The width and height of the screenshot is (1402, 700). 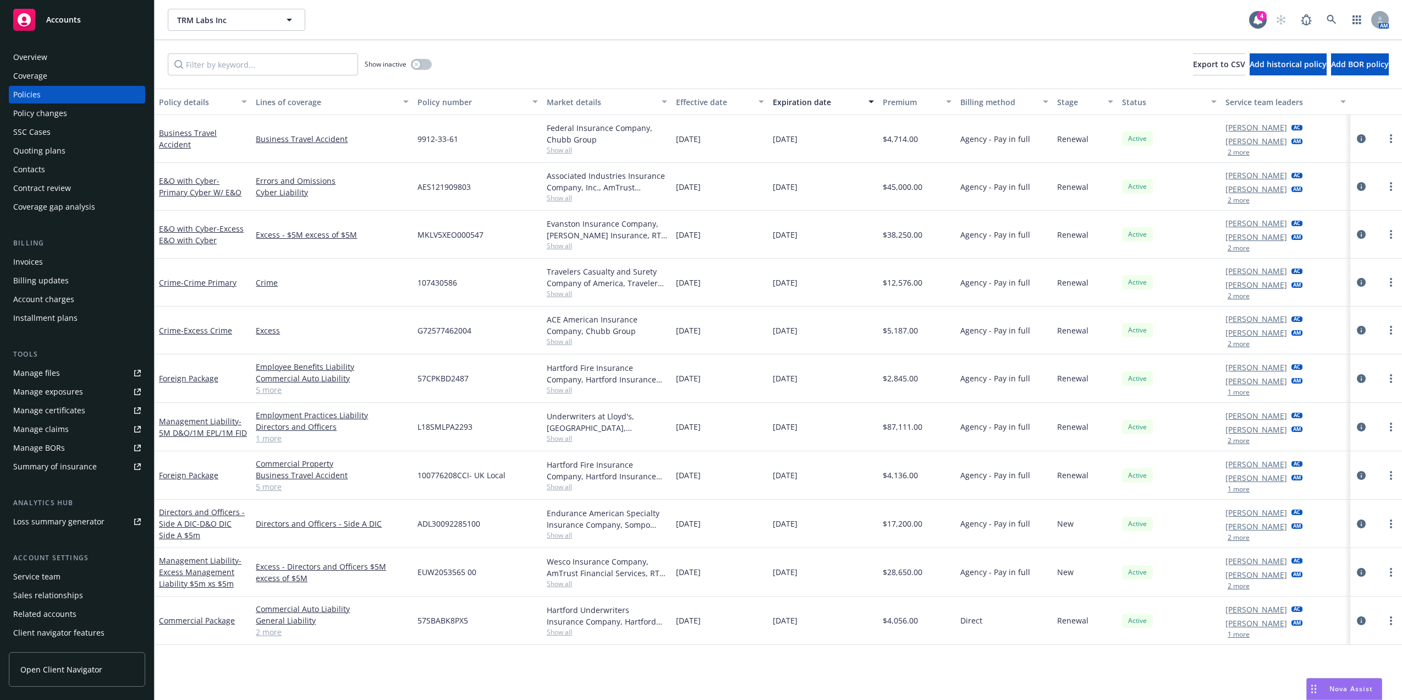 What do you see at coordinates (326, 102) in the screenshot?
I see `div: Lines of coverage` at bounding box center [326, 102].